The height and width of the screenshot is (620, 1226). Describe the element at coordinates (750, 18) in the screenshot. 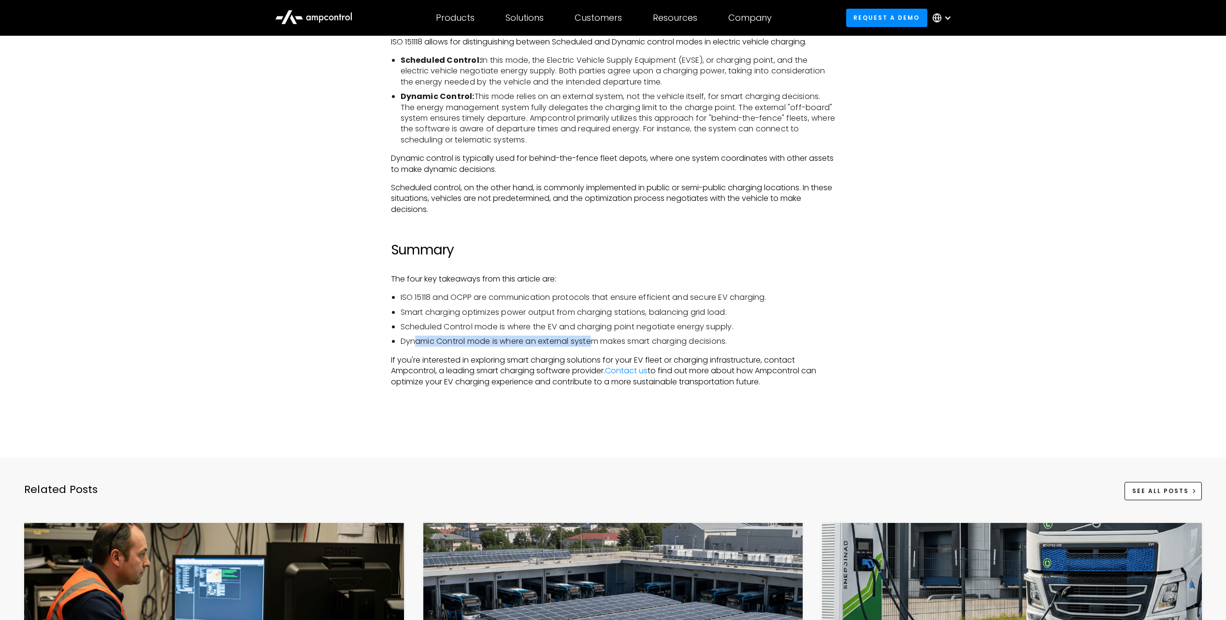

I see `div: Company` at that location.